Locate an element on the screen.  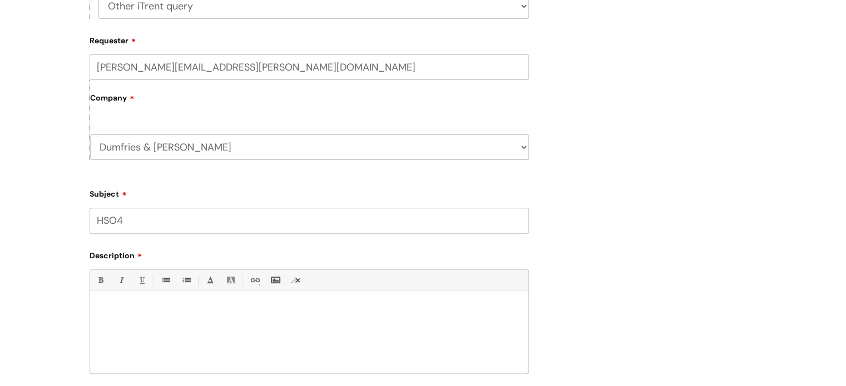
label: Description is located at coordinates (309, 254).